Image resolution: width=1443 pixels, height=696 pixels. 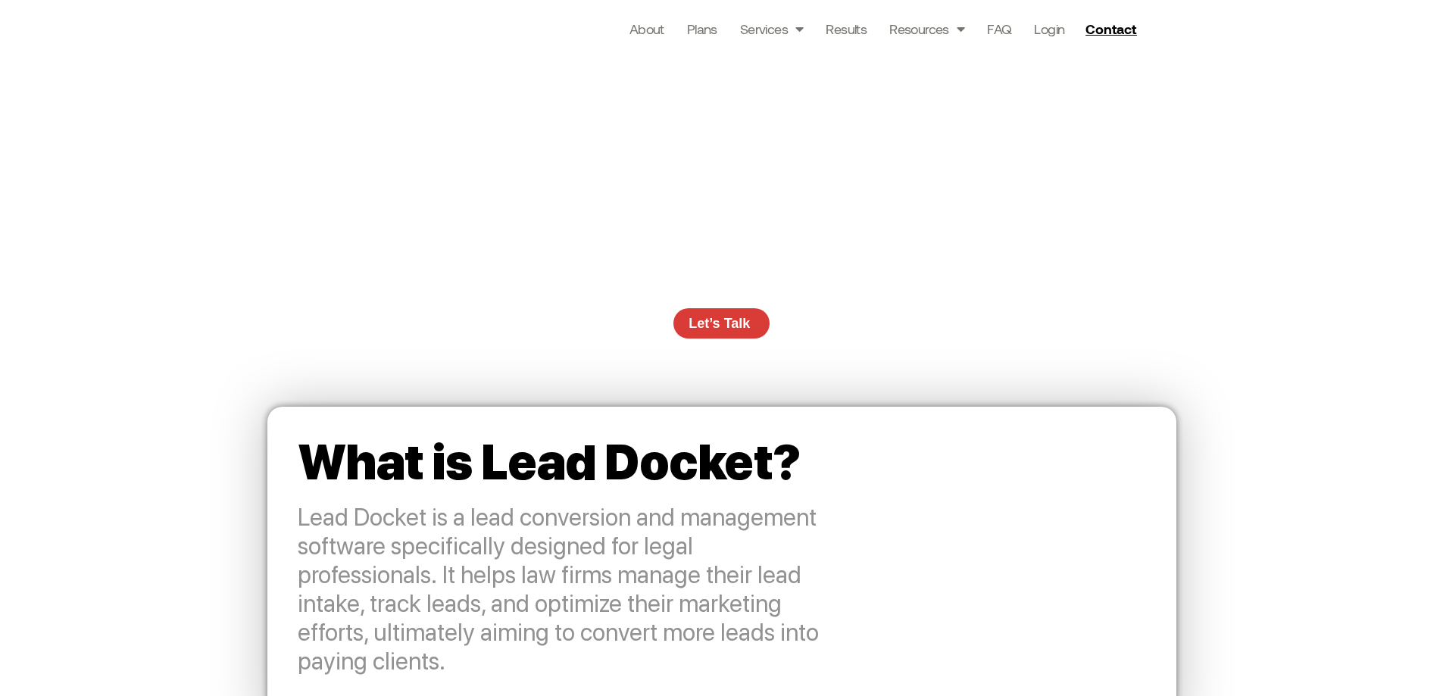 I want to click on a: Resources, so click(x=926, y=29).